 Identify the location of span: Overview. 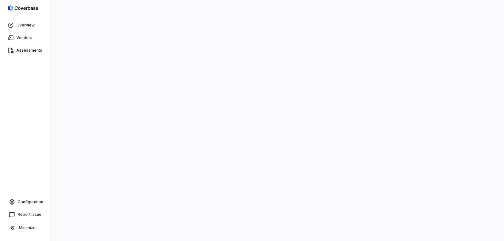
(25, 25).